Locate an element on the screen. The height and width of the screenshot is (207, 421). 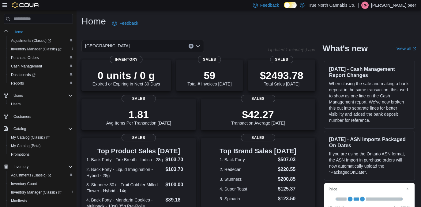
p: Updated 1 minute(s) ago is located at coordinates (291, 50).